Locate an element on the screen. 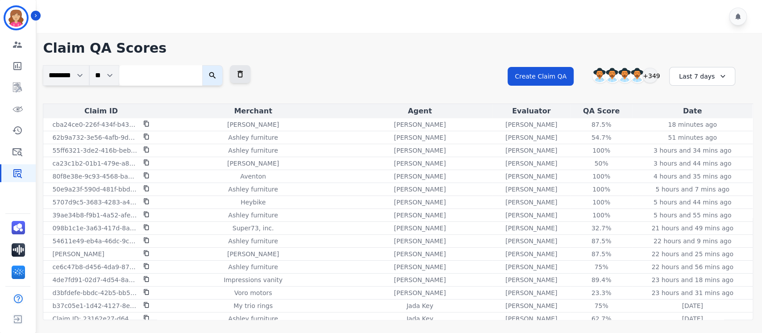 The width and height of the screenshot is (762, 333). p: 23 hours and 31 mins ago is located at coordinates (692, 293).